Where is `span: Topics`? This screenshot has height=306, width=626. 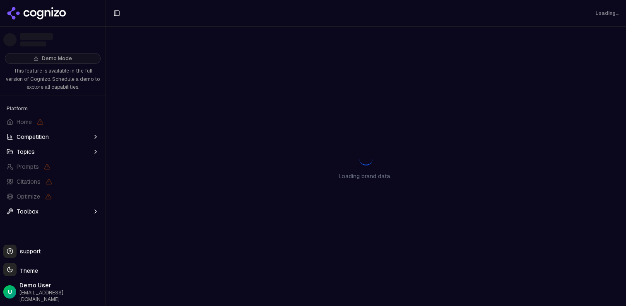 span: Topics is located at coordinates (26, 152).